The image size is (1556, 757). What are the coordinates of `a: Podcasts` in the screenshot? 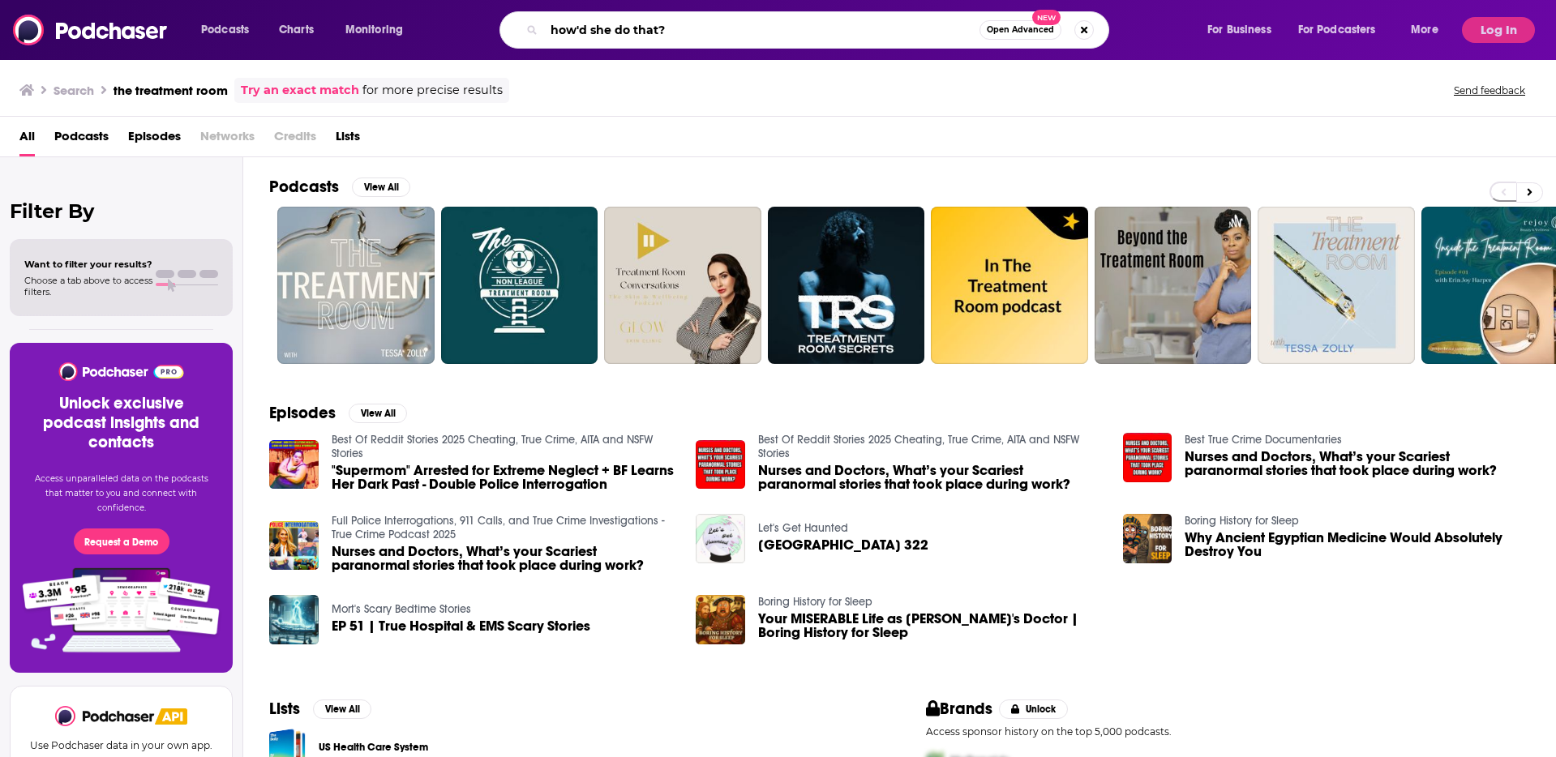 It's located at (81, 139).